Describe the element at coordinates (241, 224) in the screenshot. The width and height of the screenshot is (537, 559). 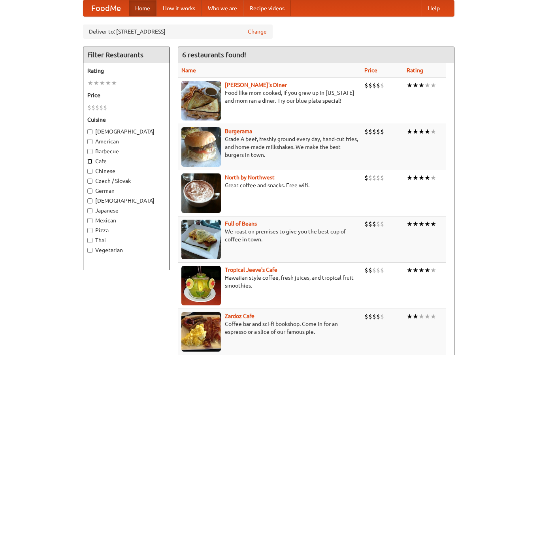
I see `b: Full of Beans` at that location.